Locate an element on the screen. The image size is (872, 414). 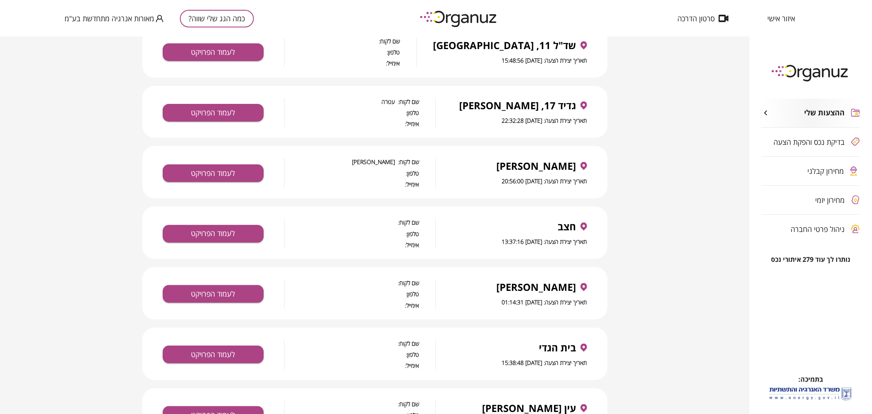
button: כמה הגג שלי שווה? is located at coordinates (217, 18).